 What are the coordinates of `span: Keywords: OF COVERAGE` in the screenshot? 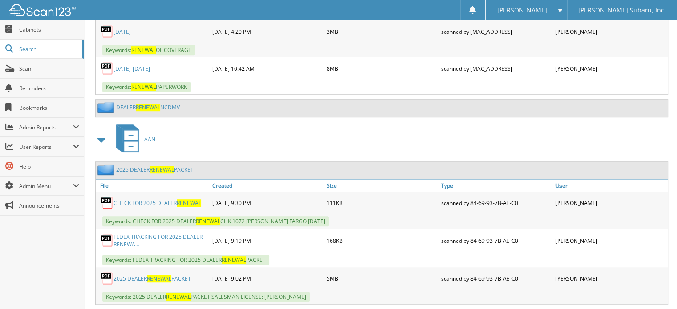 It's located at (149, 50).